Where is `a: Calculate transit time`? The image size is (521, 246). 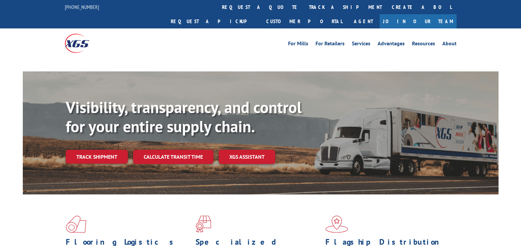 a: Calculate transit time is located at coordinates (173, 157).